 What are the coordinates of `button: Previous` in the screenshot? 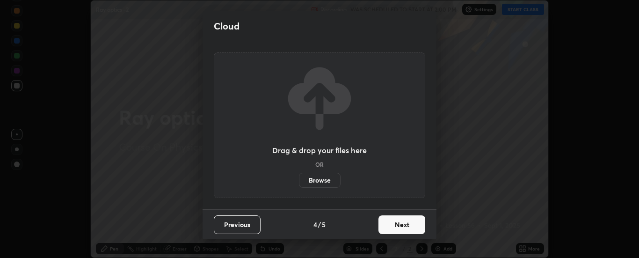 It's located at (237, 224).